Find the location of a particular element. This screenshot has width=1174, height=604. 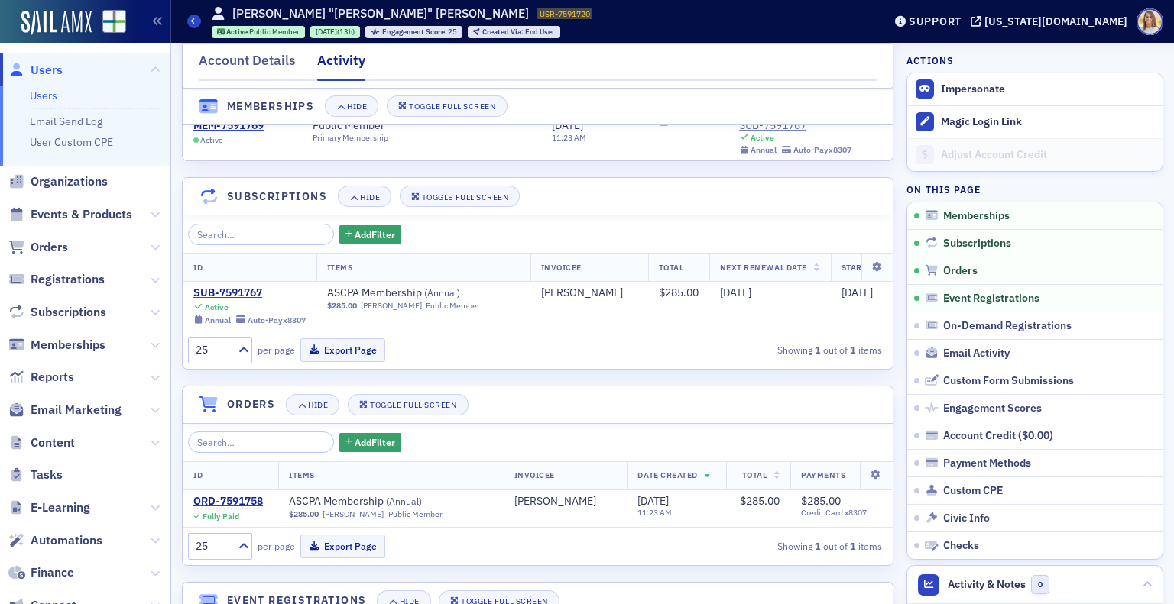

a: Memberships is located at coordinates (57, 345).